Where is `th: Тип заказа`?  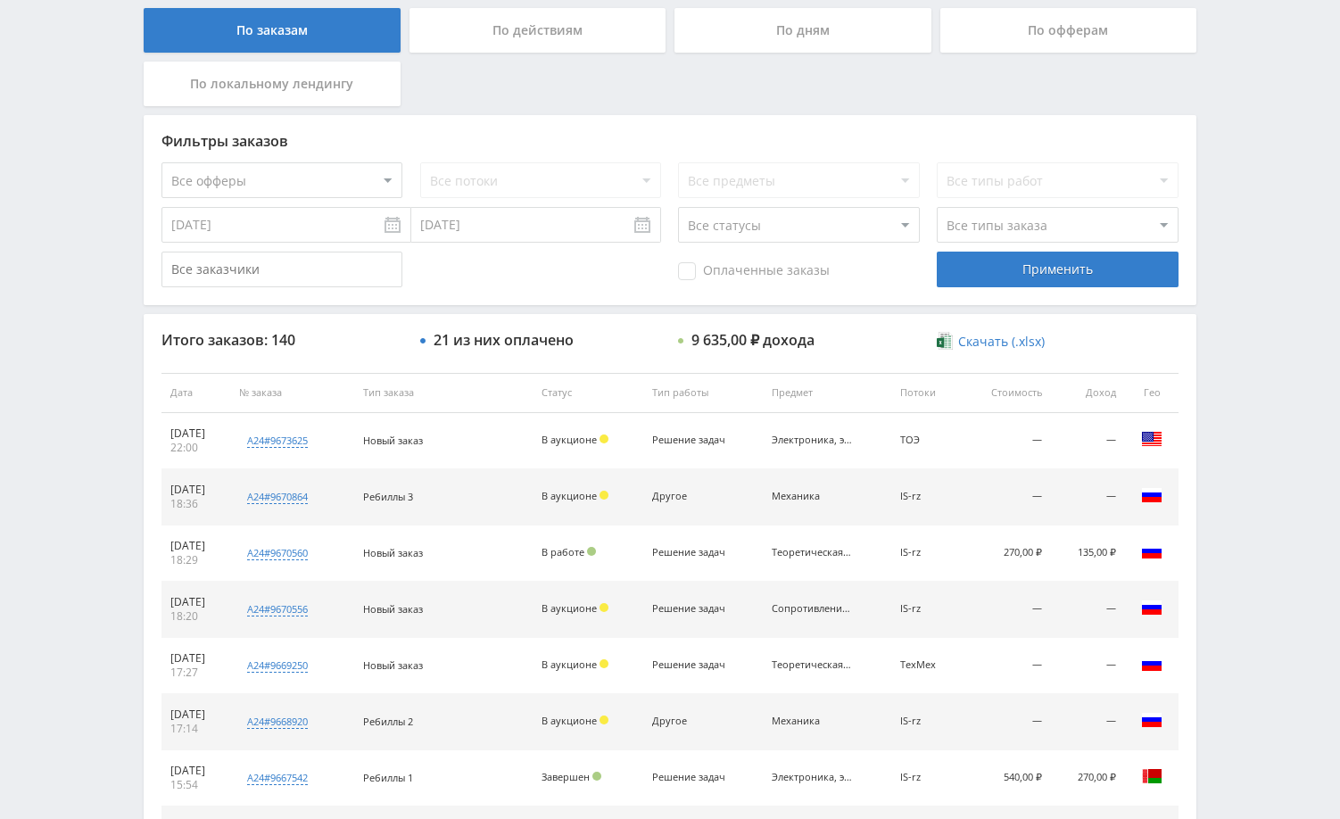
th: Тип заказа is located at coordinates (444, 393).